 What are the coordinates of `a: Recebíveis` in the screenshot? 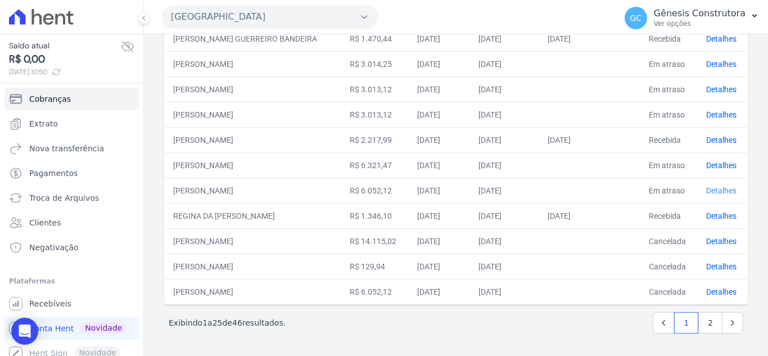 It's located at (71, 303).